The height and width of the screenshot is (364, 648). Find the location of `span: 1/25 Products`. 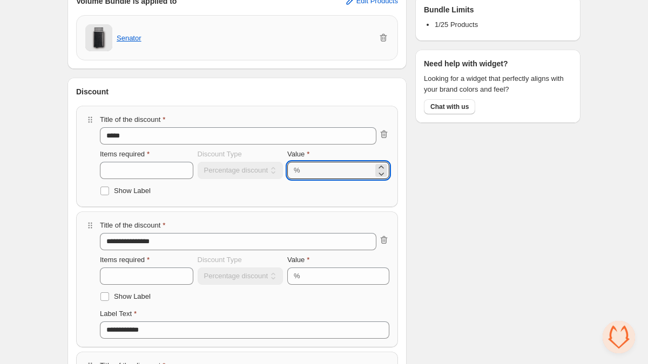

span: 1/25 Products is located at coordinates (456, 24).